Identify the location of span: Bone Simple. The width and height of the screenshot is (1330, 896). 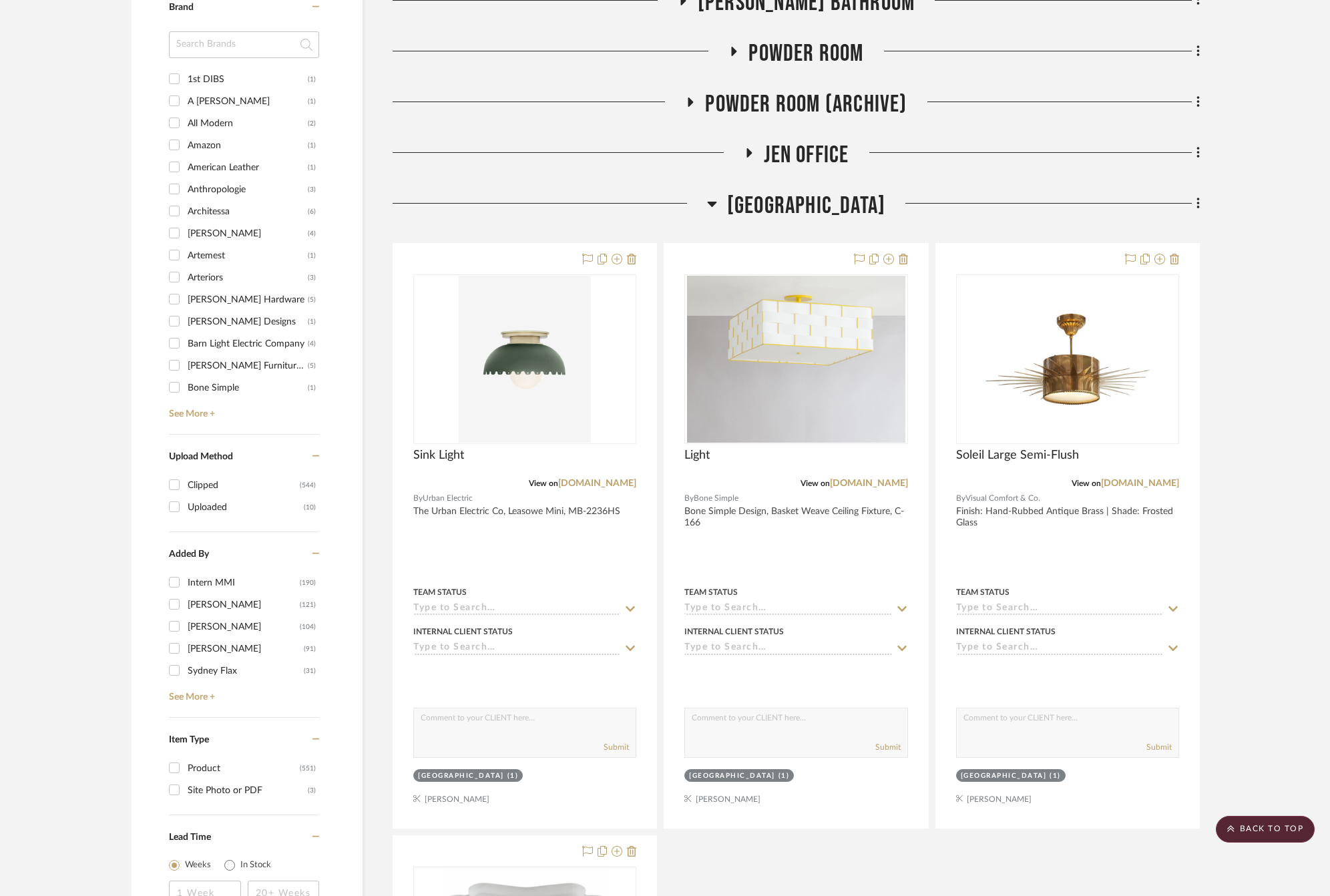
(716, 498).